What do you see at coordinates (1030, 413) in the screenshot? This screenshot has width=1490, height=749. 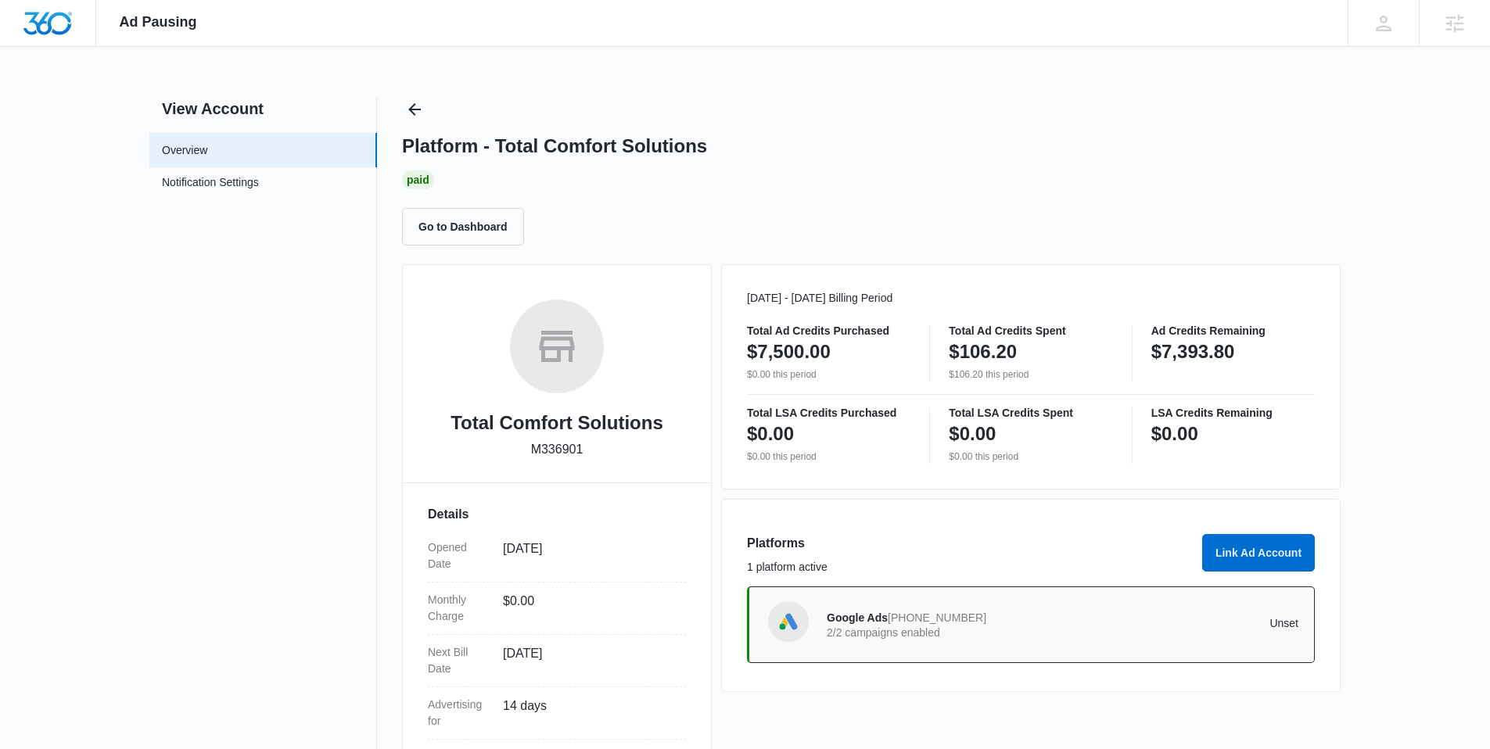 I see `p: Total LSA Credits Spent` at bounding box center [1030, 413].